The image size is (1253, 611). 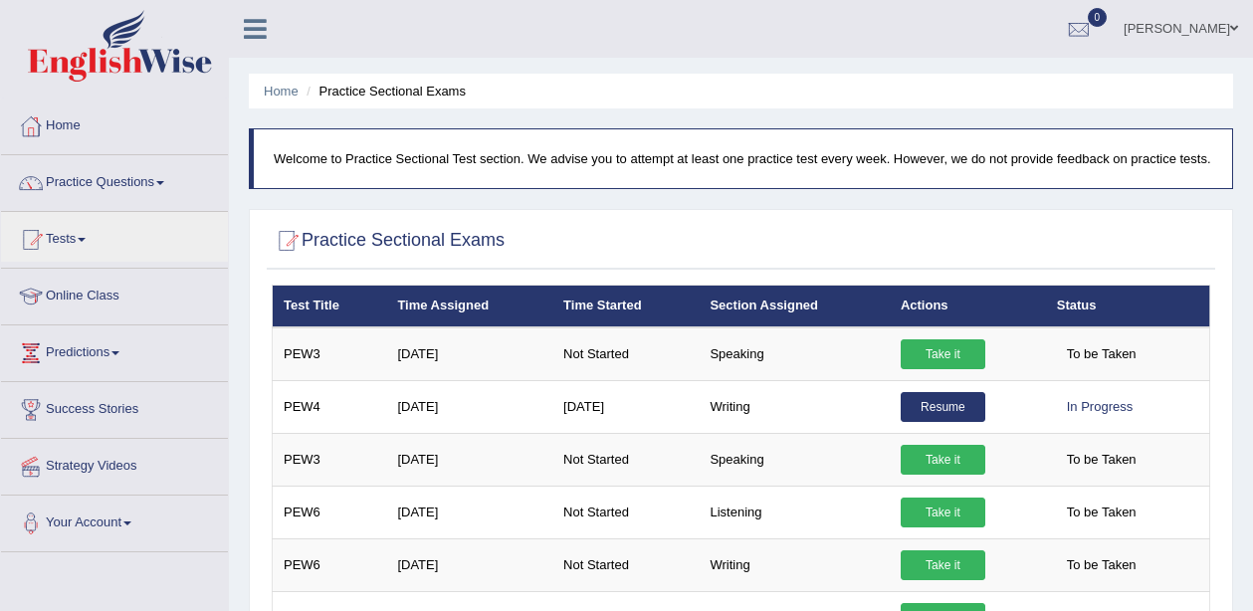 I want to click on th: Test Title, so click(x=329, y=306).